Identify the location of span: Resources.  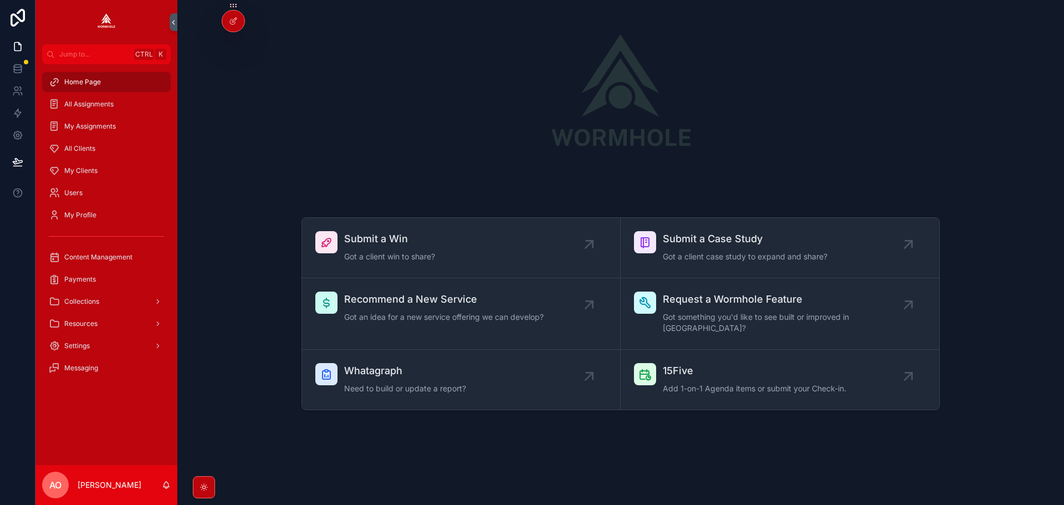
(81, 324).